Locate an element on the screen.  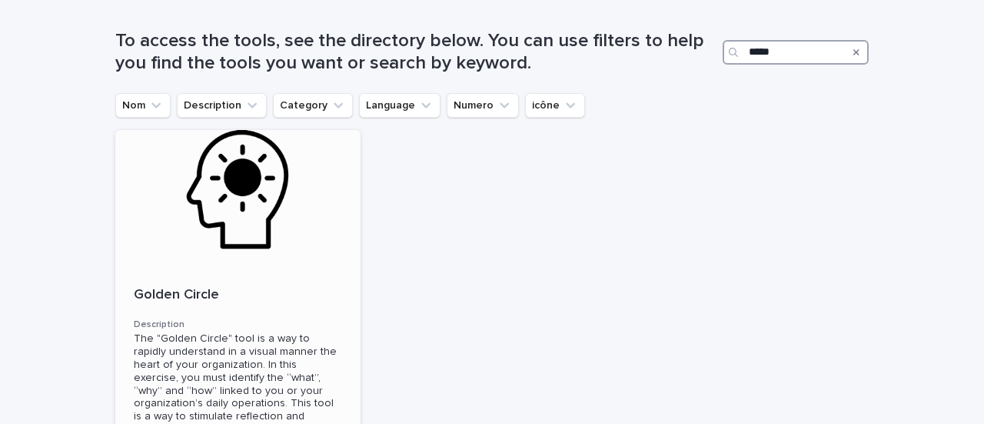
h1: To access the tools, see the directory below. You can use filters to help you find the tools you ... is located at coordinates (416, 52).